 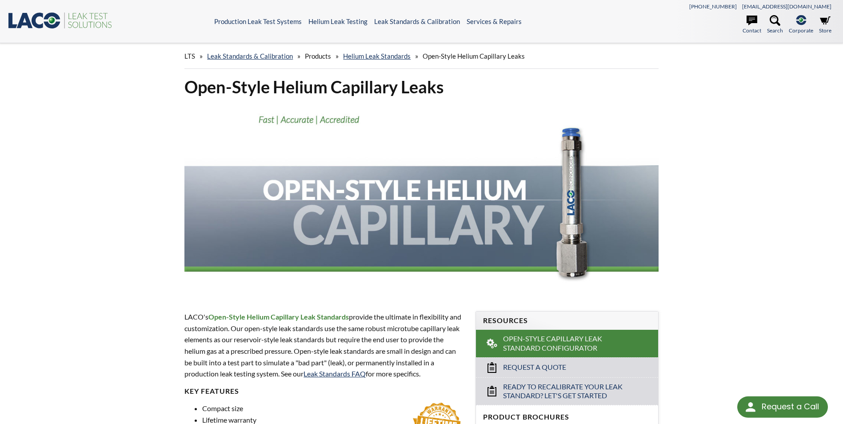 I want to click on a: Store, so click(x=825, y=25).